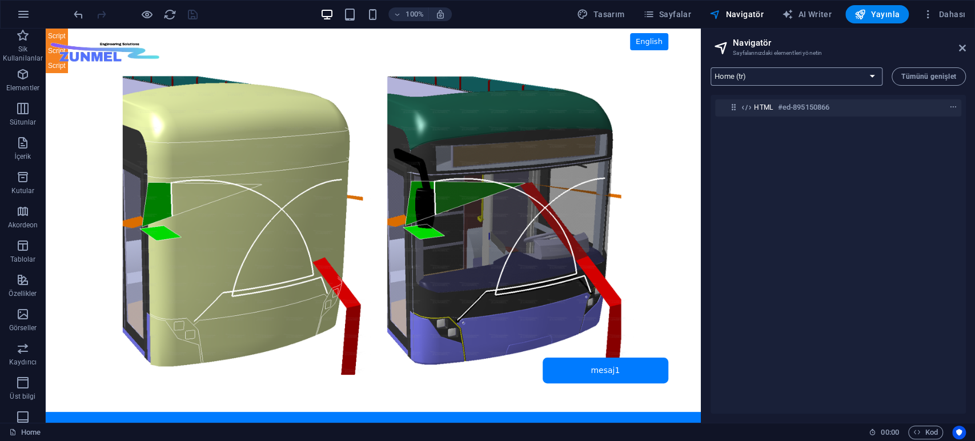 The height and width of the screenshot is (441, 975). What do you see at coordinates (78, 14) in the screenshot?
I see `i: Geri al: HTML'yi değiştir (Ctrl+Z)` at bounding box center [78, 14].